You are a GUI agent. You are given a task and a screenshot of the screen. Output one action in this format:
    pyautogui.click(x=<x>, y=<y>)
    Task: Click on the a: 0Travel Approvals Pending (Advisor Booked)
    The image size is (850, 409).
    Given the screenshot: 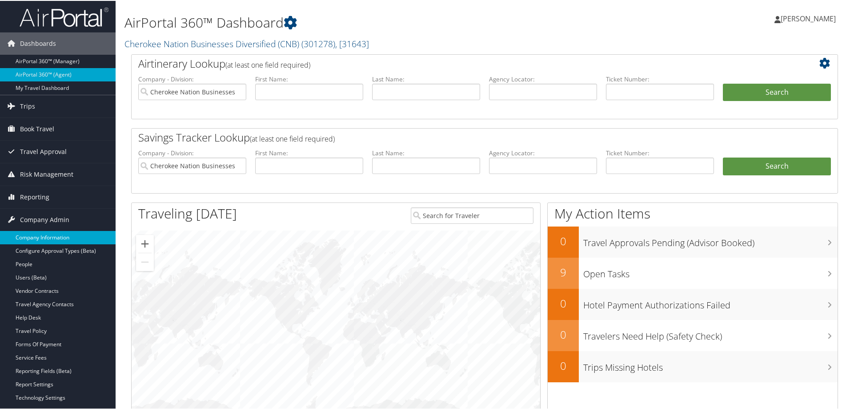 What is the action you would take?
    pyautogui.click(x=693, y=241)
    